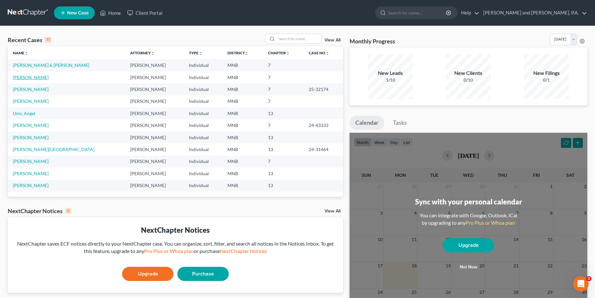 The image size is (595, 298). Describe the element at coordinates (417, 13) in the screenshot. I see `input: Search by name...` at that location.